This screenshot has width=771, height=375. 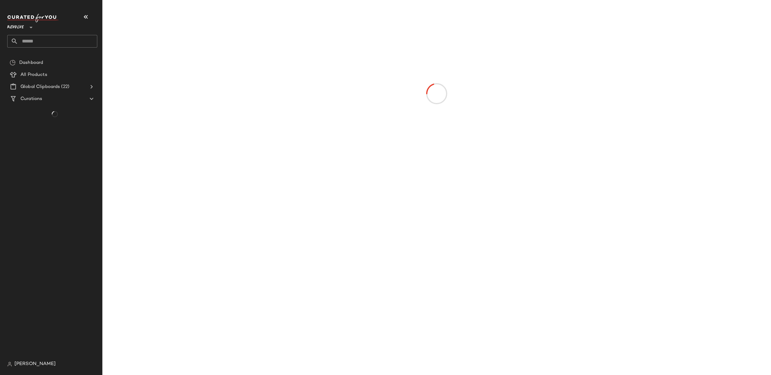 What do you see at coordinates (33, 18) in the screenshot?
I see `img: cfy_white_logo.C9jOOHJF.svg` at bounding box center [33, 18].